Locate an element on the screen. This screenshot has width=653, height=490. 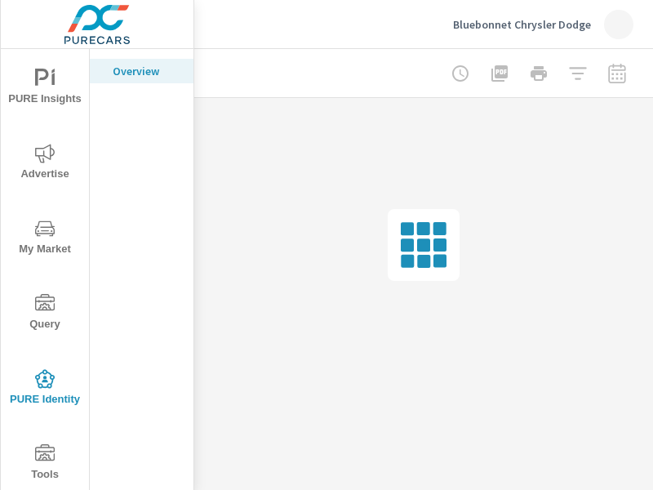
span: PURE Identity is located at coordinates (45, 389).